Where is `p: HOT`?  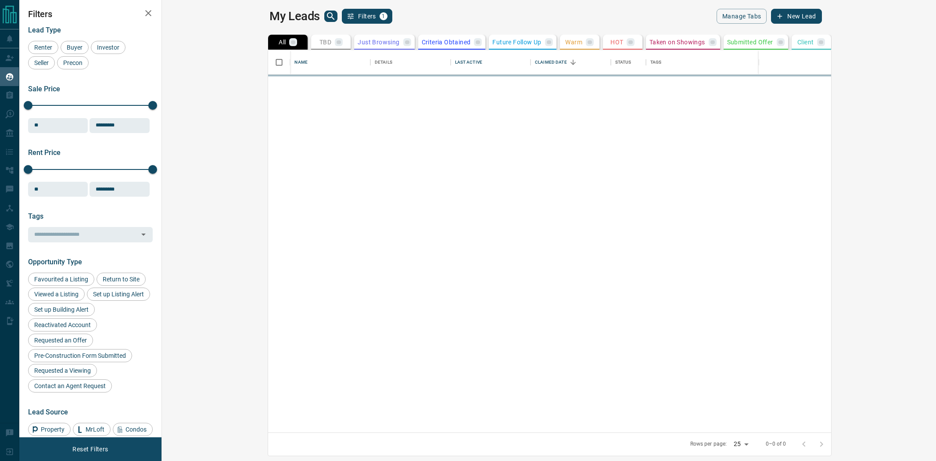
p: HOT is located at coordinates (616, 42).